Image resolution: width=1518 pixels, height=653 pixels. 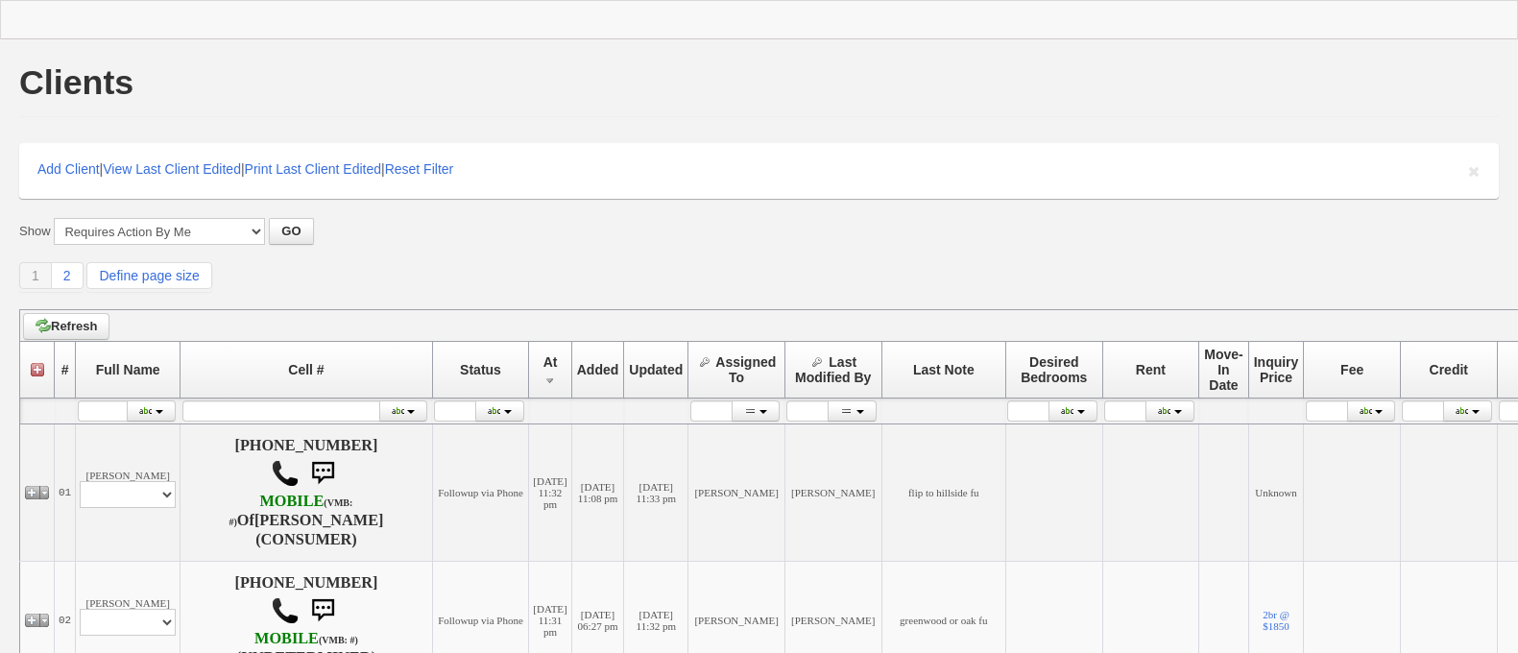 I want to click on a: 1, so click(x=36, y=276).